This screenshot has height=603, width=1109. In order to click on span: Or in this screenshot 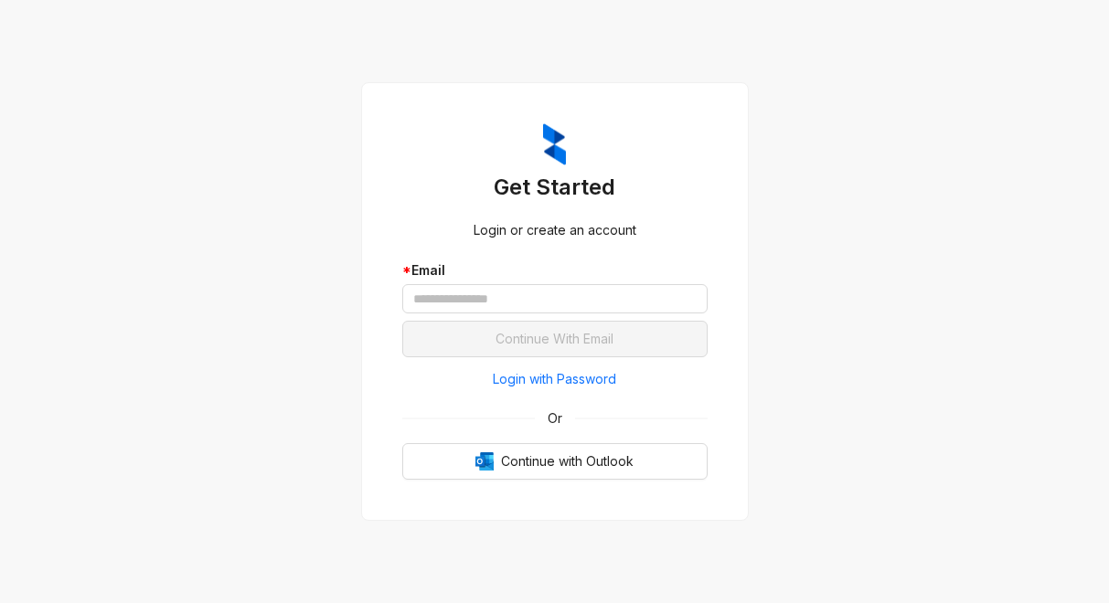, I will do `click(555, 419)`.